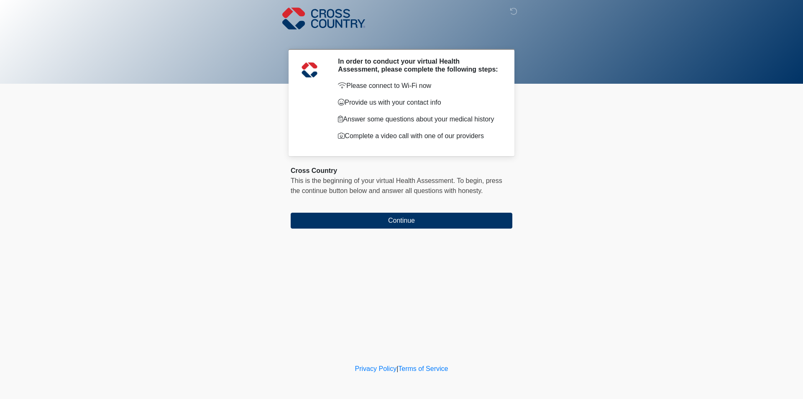 The width and height of the screenshot is (803, 399). I want to click on img: Cross Country Logo, so click(324, 18).